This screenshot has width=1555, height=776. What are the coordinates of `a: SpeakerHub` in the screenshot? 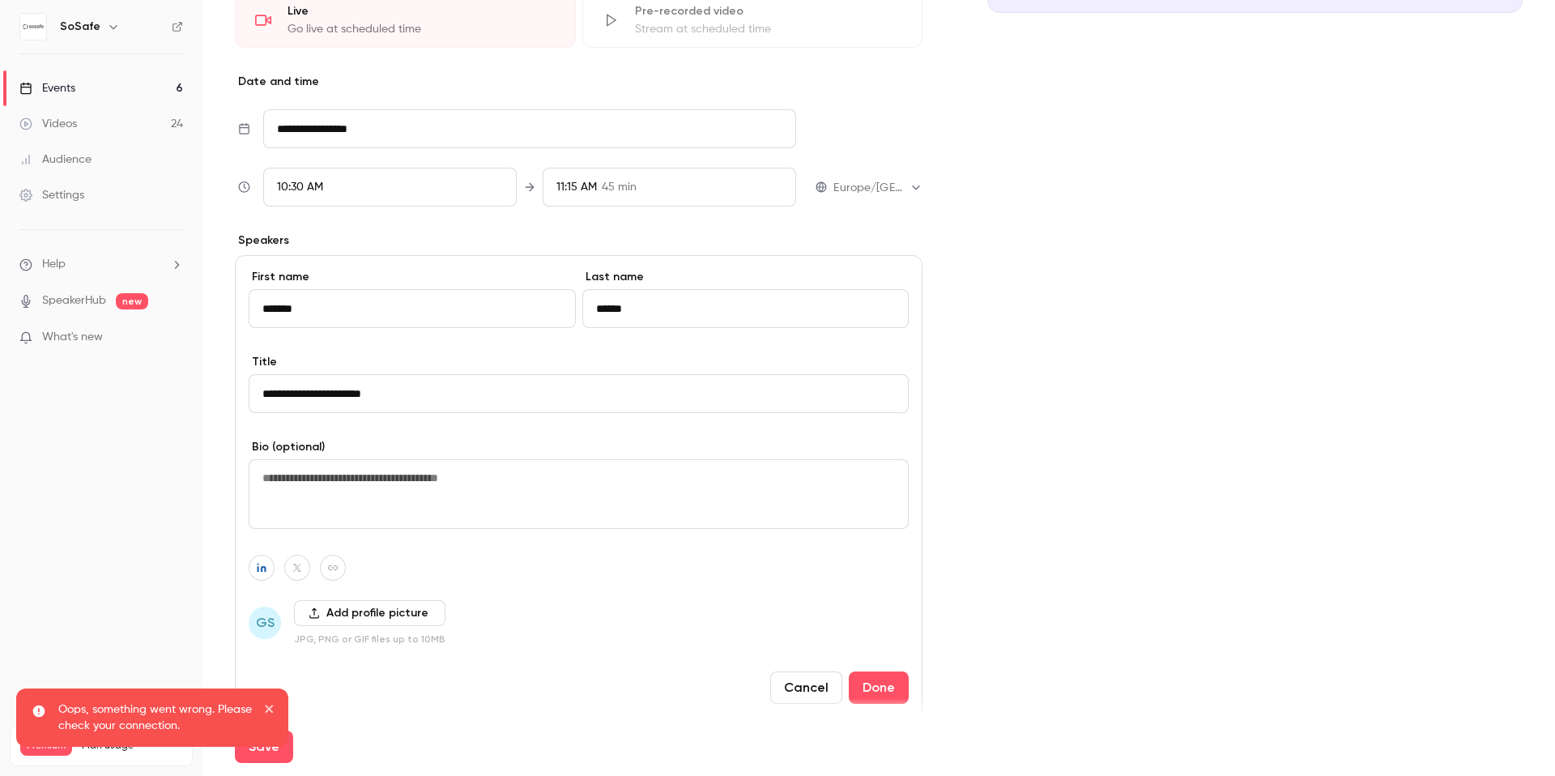 It's located at (74, 300).